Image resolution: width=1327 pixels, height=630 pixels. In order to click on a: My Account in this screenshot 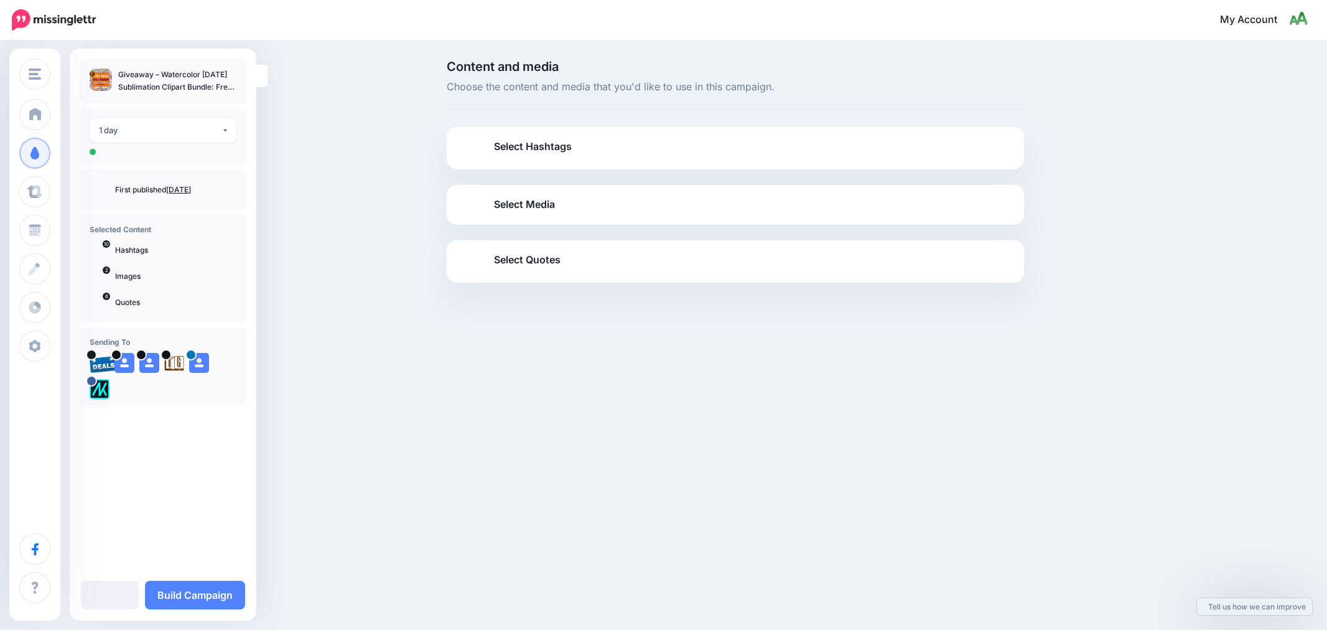, I will do `click(1258, 20)`.